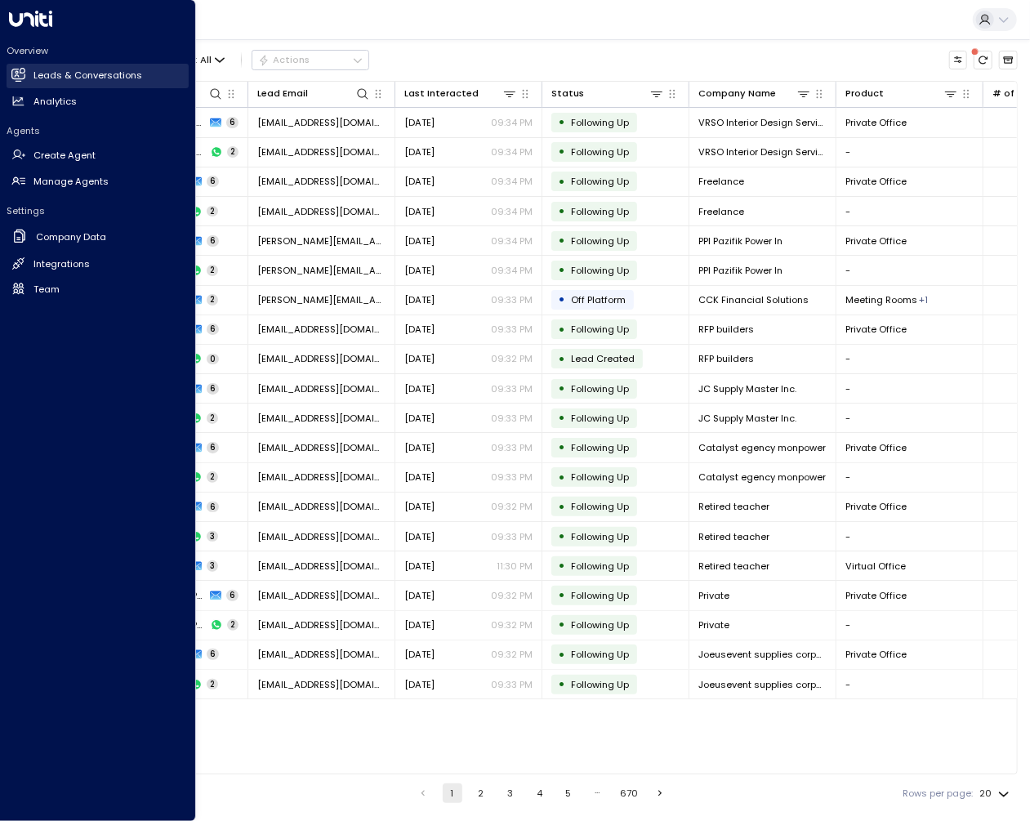 This screenshot has width=1030, height=821. I want to click on span: chriscelvasquez925@gmail.com, so click(321, 389).